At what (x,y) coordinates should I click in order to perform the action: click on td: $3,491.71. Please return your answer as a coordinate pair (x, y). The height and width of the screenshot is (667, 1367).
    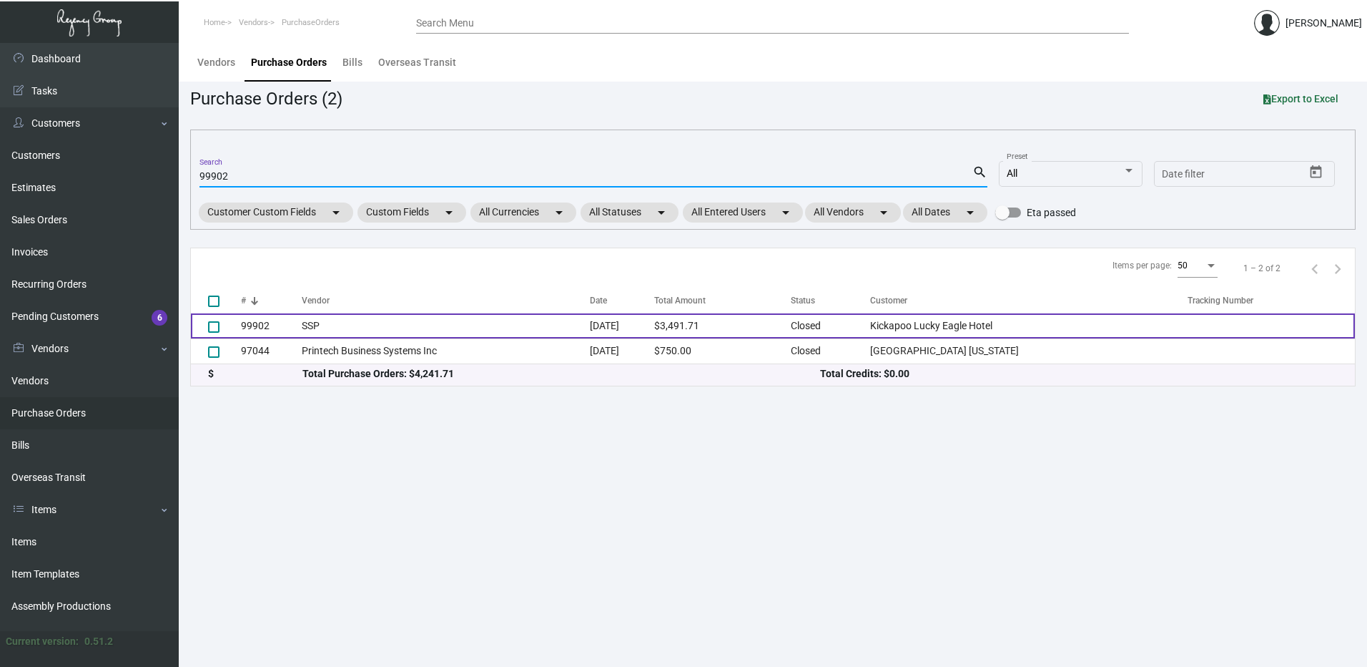
    Looking at the image, I should click on (723, 325).